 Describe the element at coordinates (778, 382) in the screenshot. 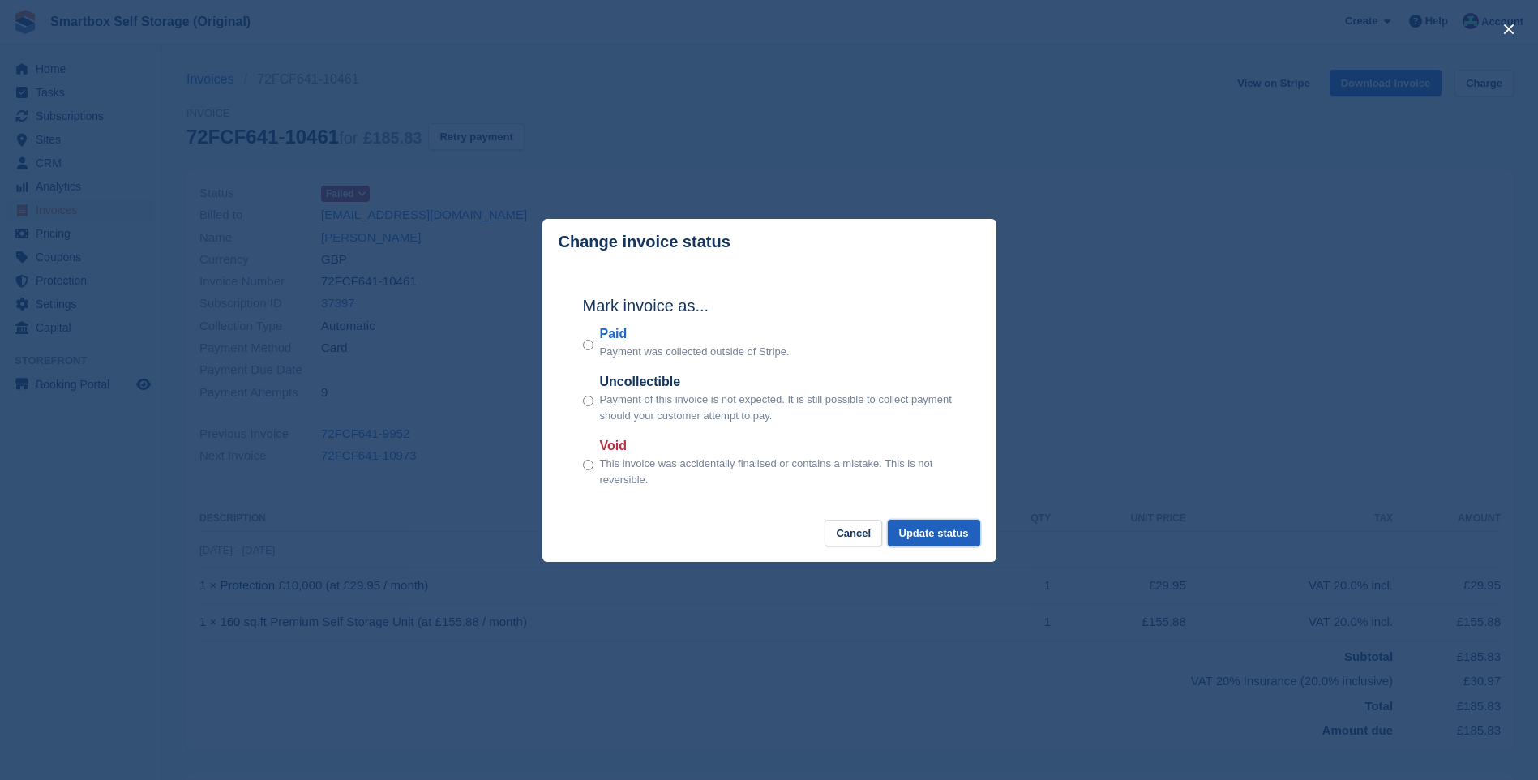

I see `label: Uncollectible` at that location.